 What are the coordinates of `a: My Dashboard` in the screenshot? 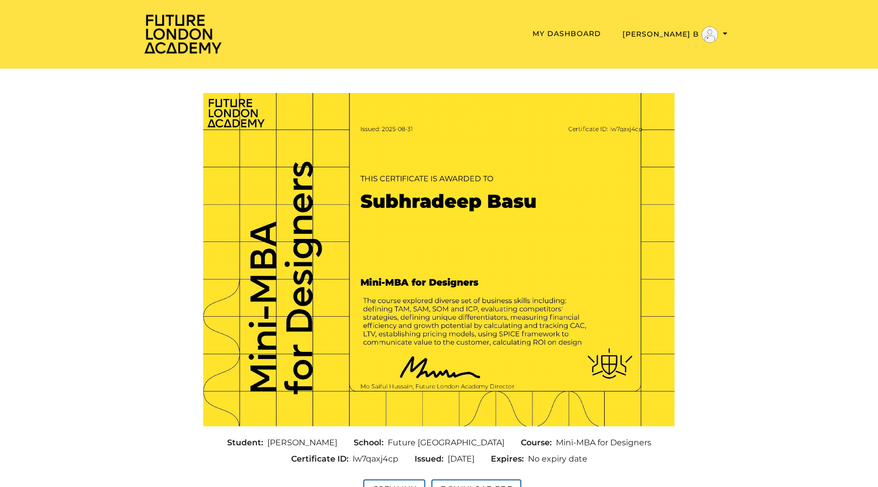 It's located at (567, 34).